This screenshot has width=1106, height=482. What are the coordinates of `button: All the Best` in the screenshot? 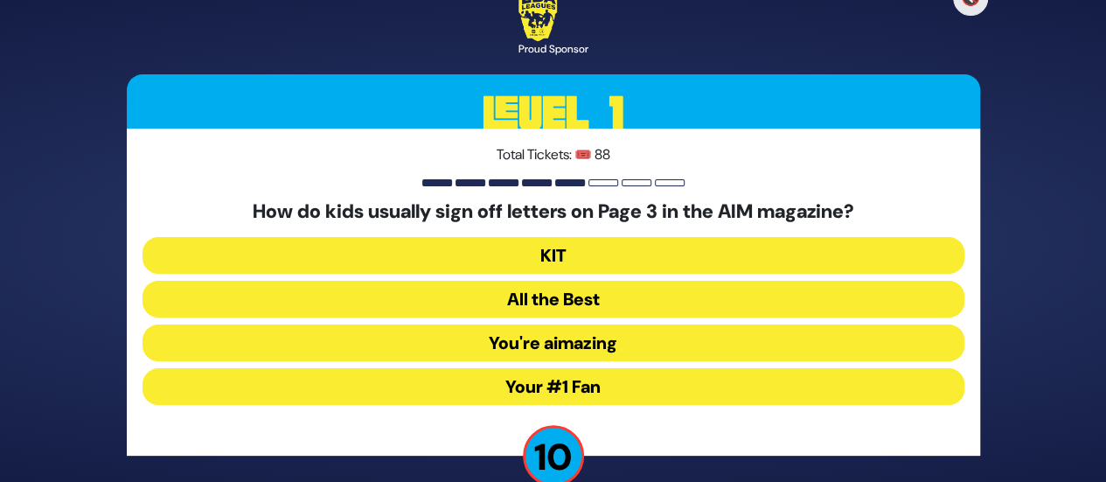 It's located at (553, 299).